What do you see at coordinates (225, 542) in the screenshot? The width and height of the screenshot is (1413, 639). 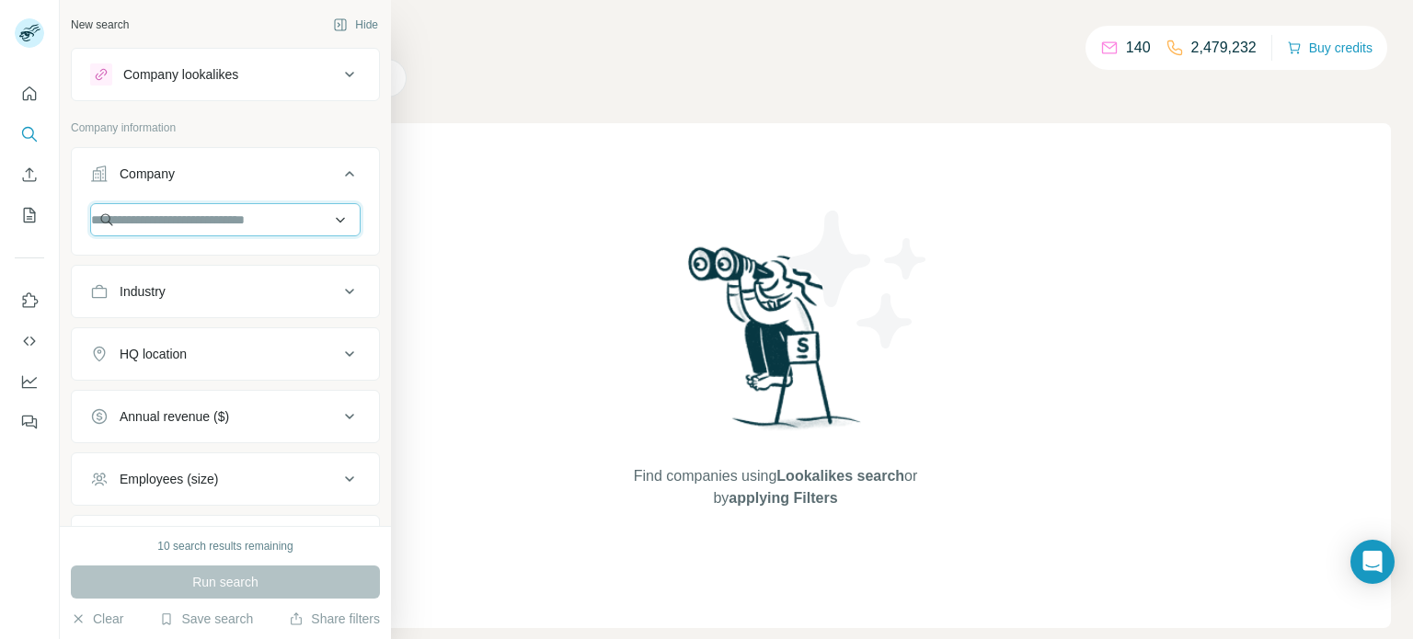 I see `button: Technologies` at bounding box center [225, 542].